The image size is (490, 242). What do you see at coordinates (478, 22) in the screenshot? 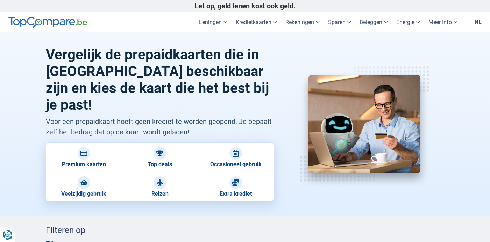
I see `a: nl` at bounding box center [478, 22].